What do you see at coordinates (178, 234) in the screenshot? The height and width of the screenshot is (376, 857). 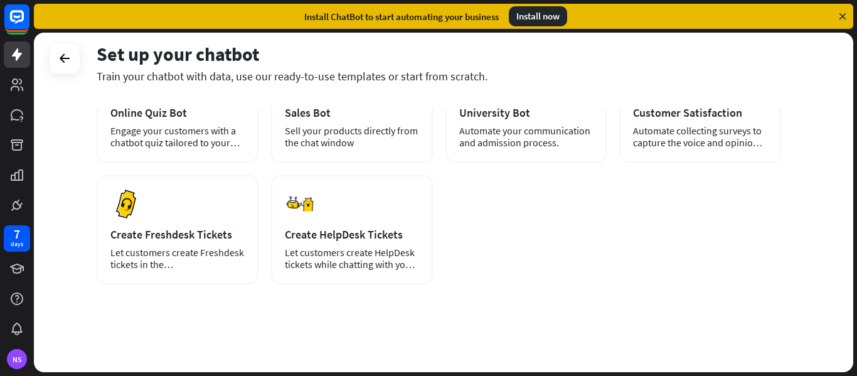 I see `div: Create Freshdesk Tickets` at bounding box center [178, 234].